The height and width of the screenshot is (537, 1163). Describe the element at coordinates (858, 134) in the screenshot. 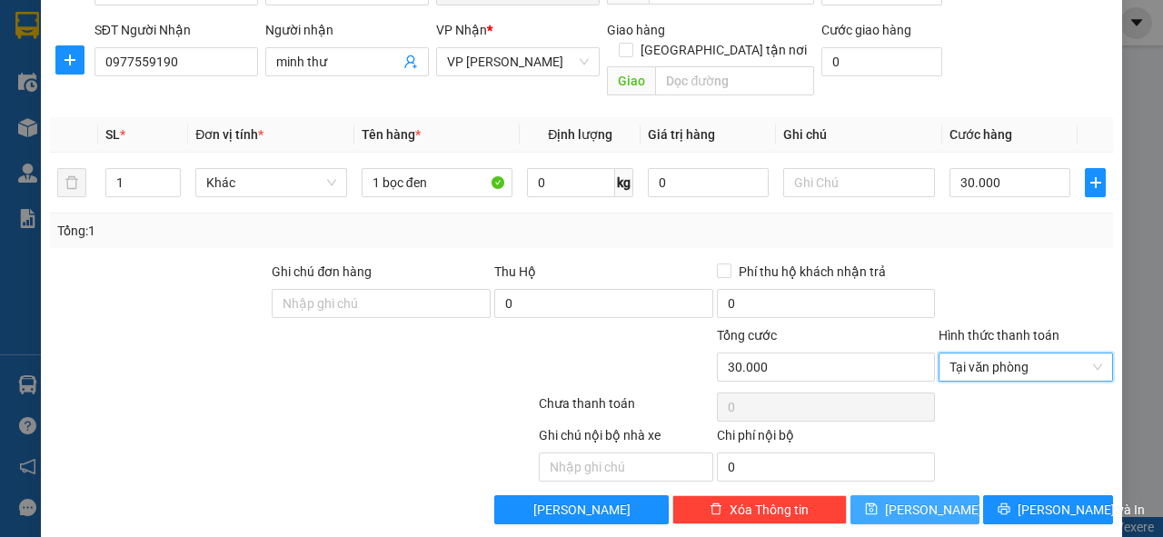

I see `th: Ghi chú` at that location.